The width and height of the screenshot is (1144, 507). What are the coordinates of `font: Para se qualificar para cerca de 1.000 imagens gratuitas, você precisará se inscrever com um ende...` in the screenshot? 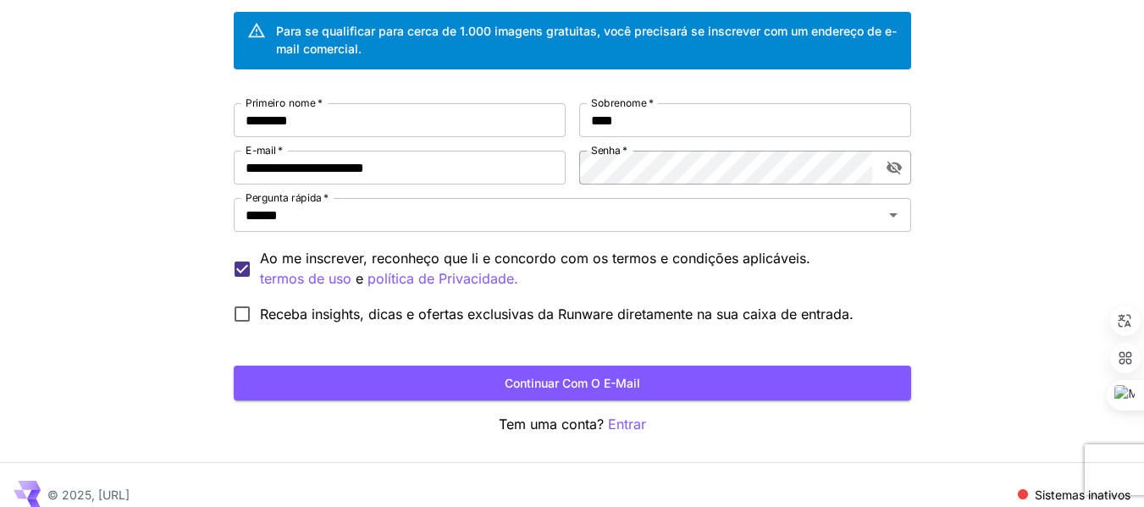 It's located at (586, 40).